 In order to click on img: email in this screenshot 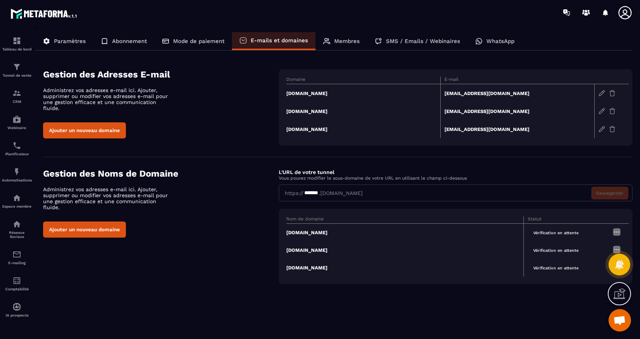, I will do `click(17, 255)`.